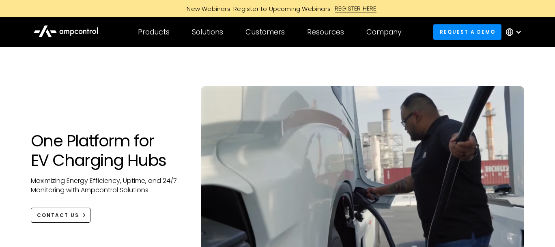  What do you see at coordinates (108, 186) in the screenshot?
I see `p: Maximizing Energy Efficiency, Uptime, and 24/7 Monitoring with Ampcontrol Solutions` at bounding box center [108, 186].